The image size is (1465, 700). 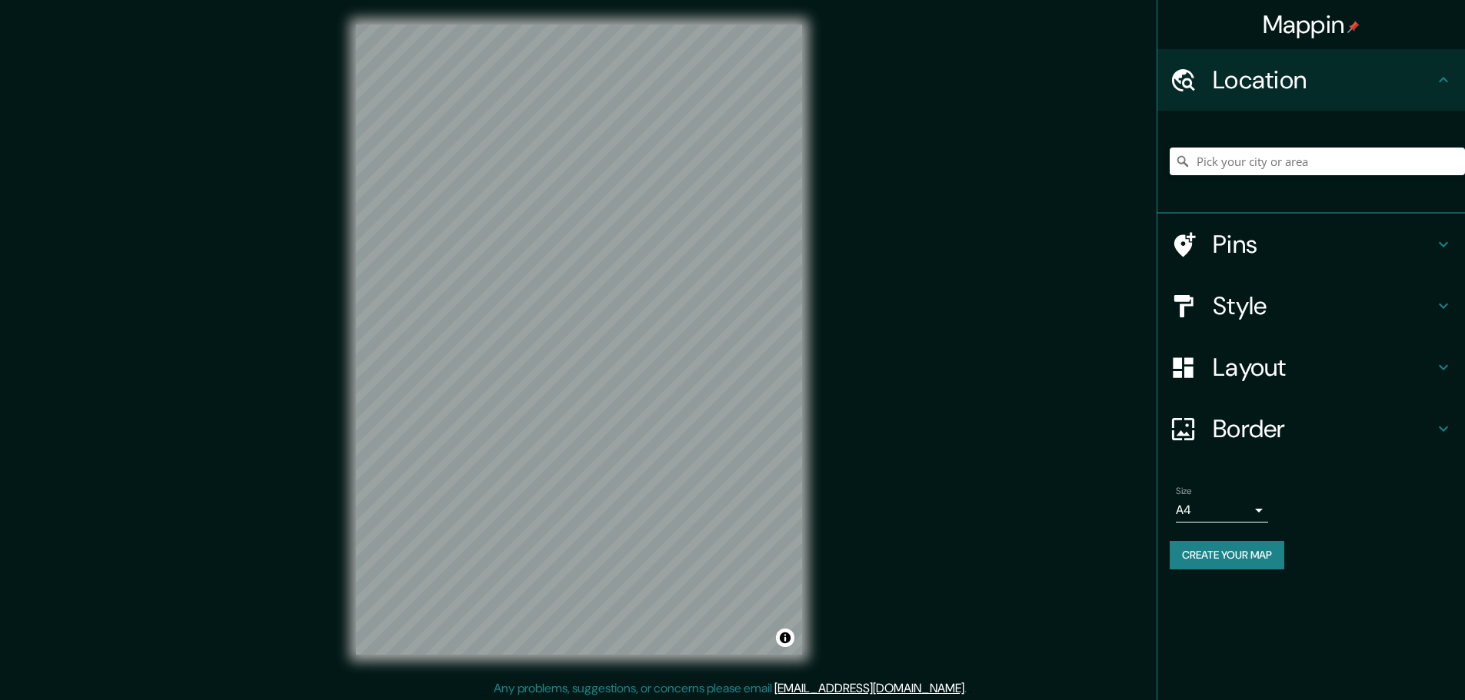 I want to click on input: Pick your city or area, so click(x=1317, y=161).